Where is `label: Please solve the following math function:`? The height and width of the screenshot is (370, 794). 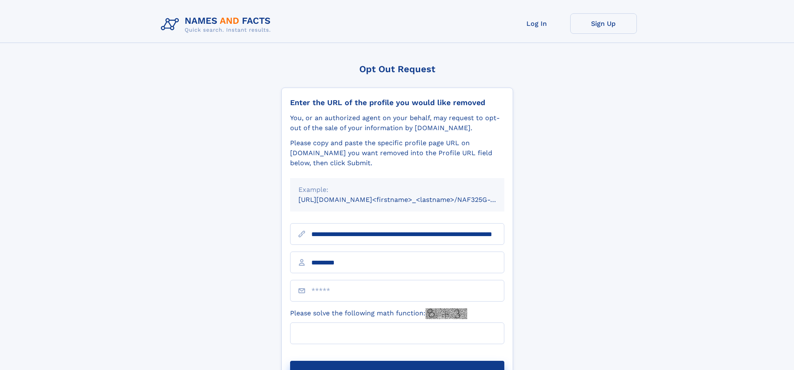
label: Please solve the following math function: is located at coordinates (379, 314).